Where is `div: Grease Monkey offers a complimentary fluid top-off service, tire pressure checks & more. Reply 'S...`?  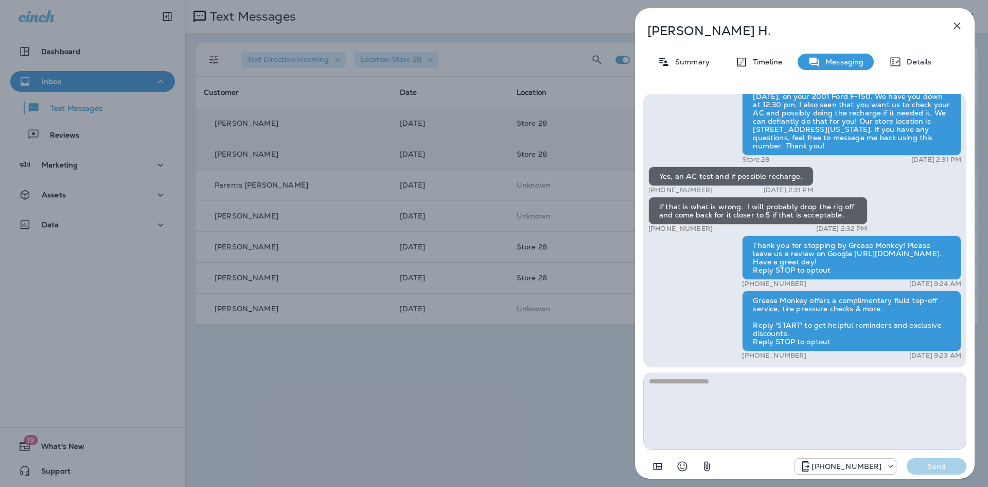
div: Grease Monkey offers a complimentary fluid top-off service, tire pressure checks & more. Reply 'S... is located at coordinates (852, 321).